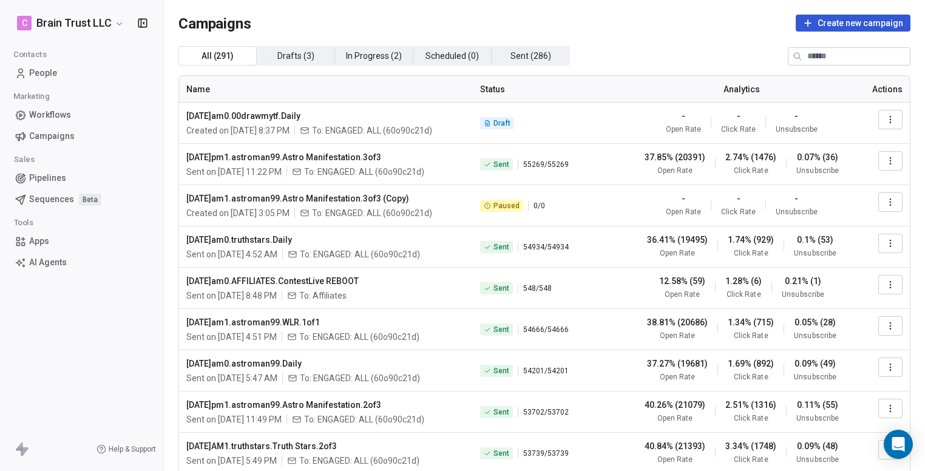 The width and height of the screenshot is (925, 471). Describe the element at coordinates (546, 453) in the screenshot. I see `span: 53739 / 53739` at that location.